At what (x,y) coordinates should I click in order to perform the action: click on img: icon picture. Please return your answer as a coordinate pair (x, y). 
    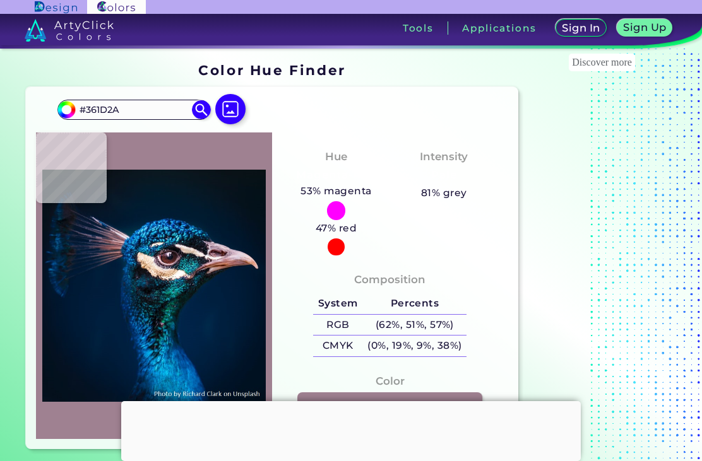
    Looking at the image, I should click on (230, 109).